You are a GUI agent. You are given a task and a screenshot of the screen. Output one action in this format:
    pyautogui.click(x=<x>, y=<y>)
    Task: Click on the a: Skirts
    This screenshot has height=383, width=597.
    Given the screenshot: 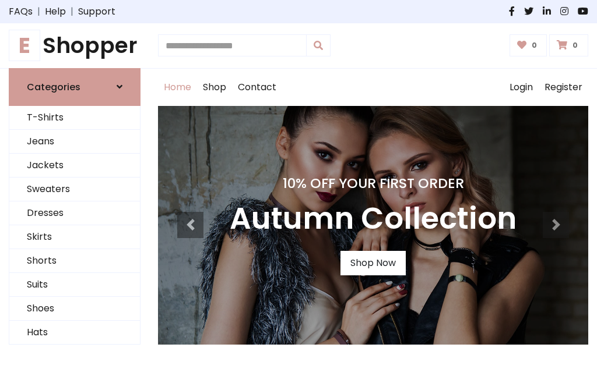 What is the action you would take?
    pyautogui.click(x=75, y=237)
    